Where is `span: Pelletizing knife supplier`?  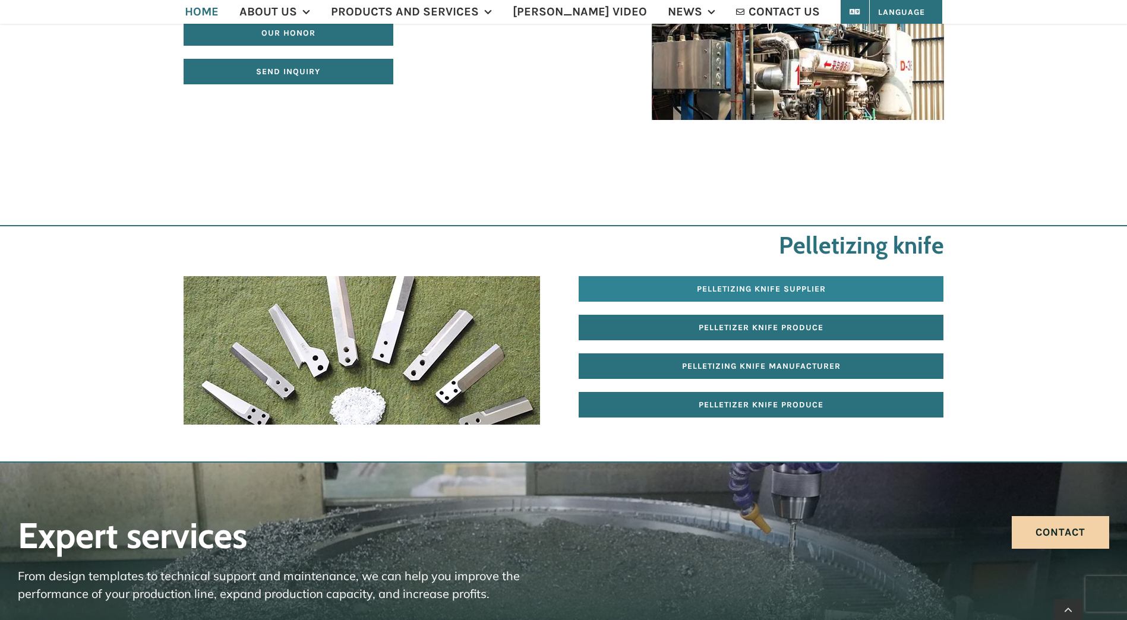 span: Pelletizing knife supplier is located at coordinates (761, 289).